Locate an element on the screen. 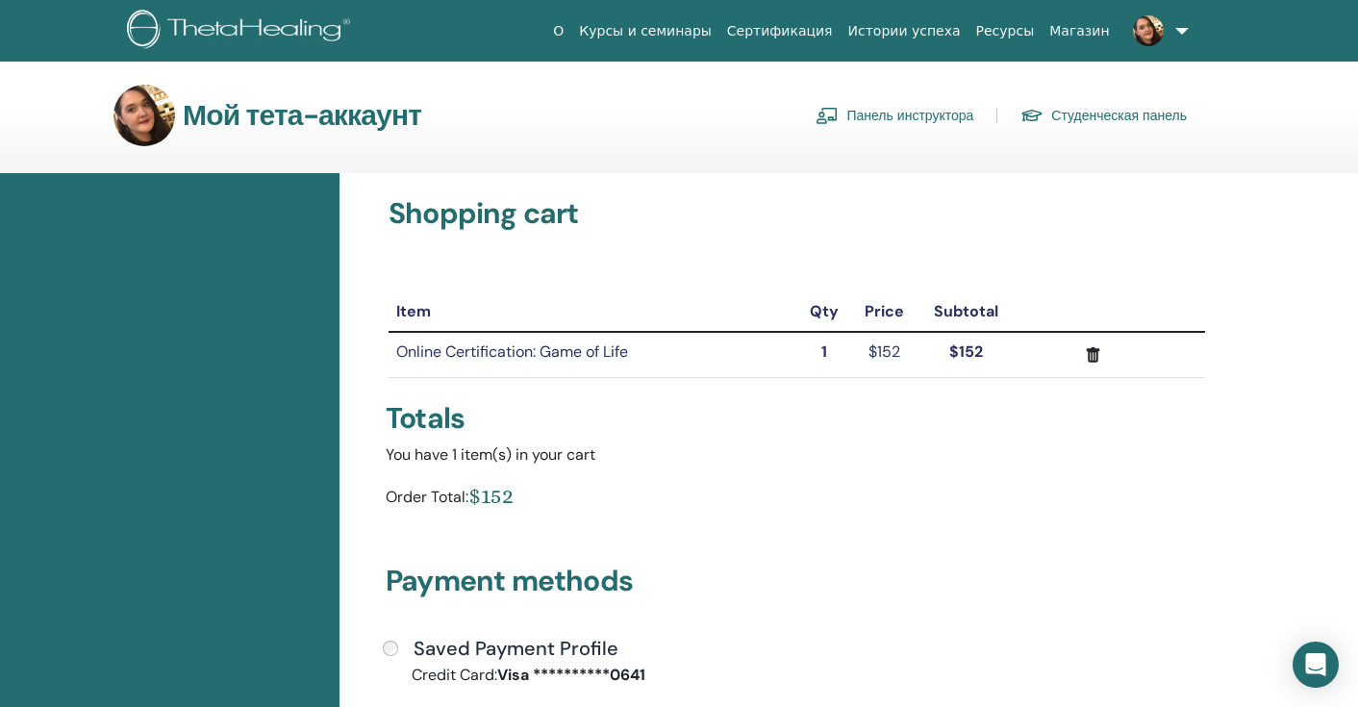  th: Qty is located at coordinates (824, 312).